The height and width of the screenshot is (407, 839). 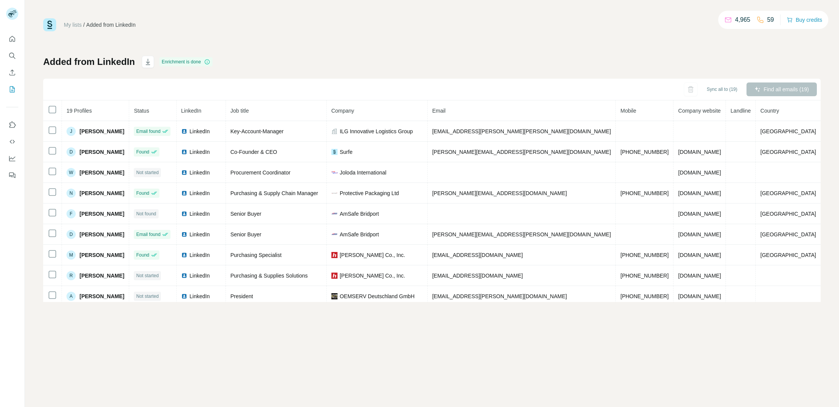 I want to click on span: Company, so click(x=343, y=111).